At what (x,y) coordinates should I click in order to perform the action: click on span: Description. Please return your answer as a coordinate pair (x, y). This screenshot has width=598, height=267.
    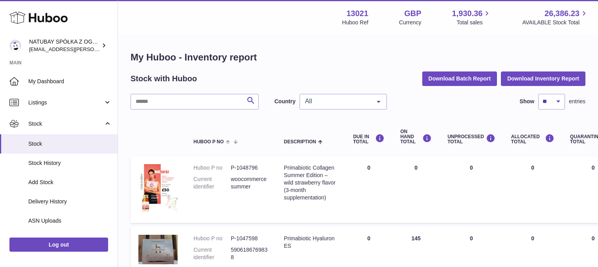
    Looking at the image, I should click on (300, 142).